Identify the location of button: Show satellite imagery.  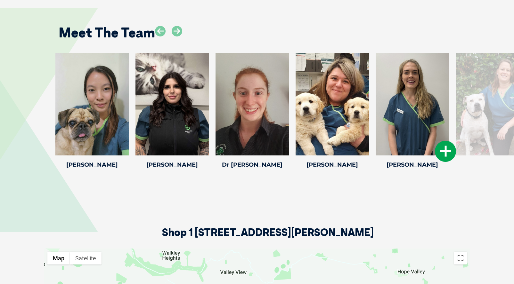
(85, 258).